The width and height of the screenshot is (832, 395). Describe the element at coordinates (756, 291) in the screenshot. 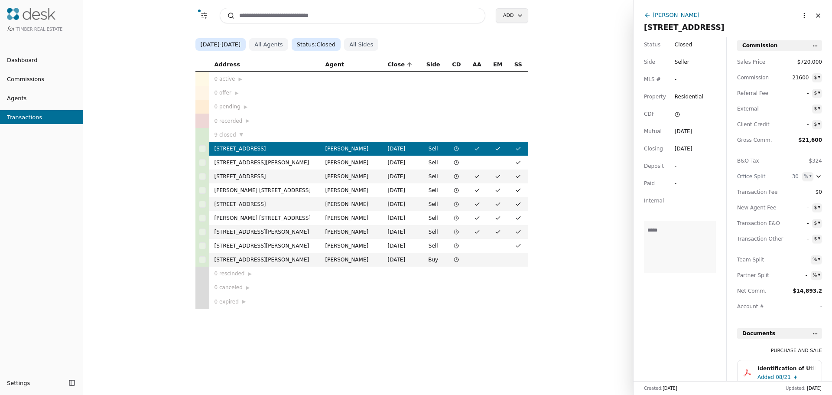

I see `span: Net Comm.` at that location.